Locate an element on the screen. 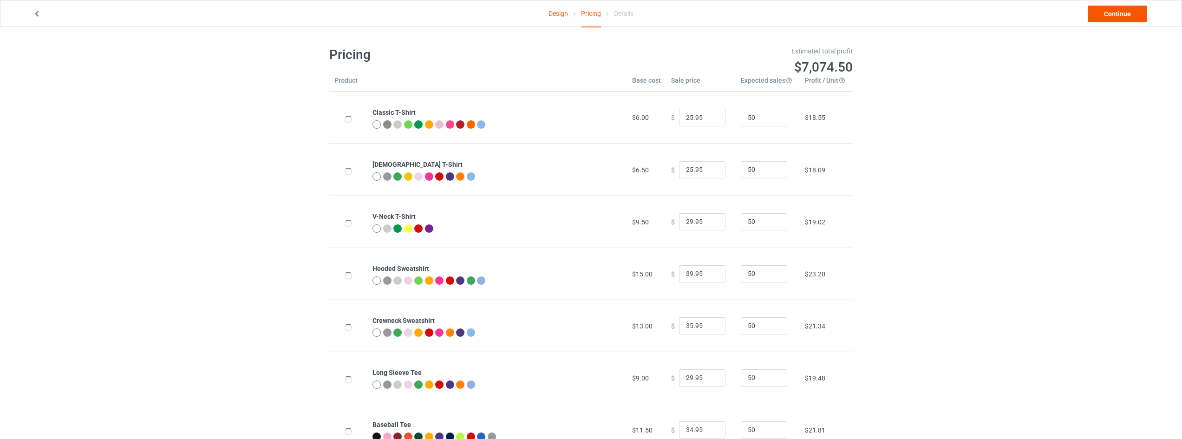 The height and width of the screenshot is (439, 1182). img: heather_texture.png is located at coordinates (387, 124).